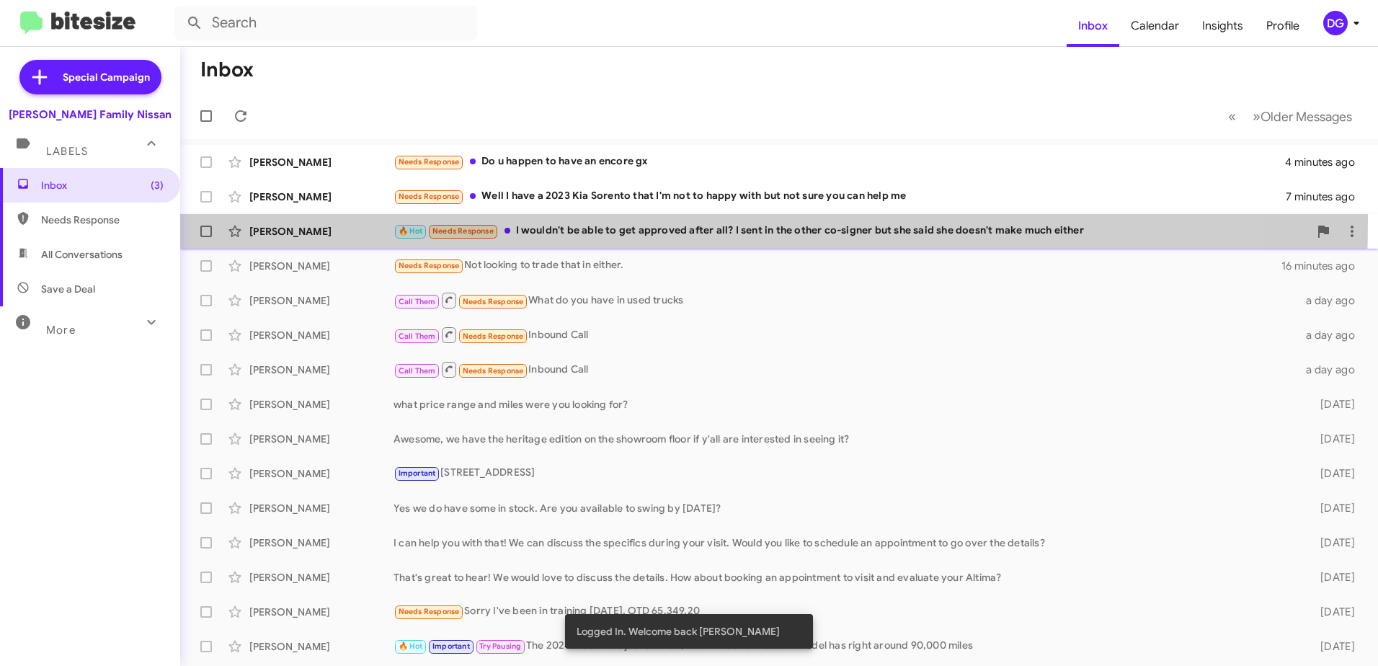  I want to click on input: Search, so click(326, 23).